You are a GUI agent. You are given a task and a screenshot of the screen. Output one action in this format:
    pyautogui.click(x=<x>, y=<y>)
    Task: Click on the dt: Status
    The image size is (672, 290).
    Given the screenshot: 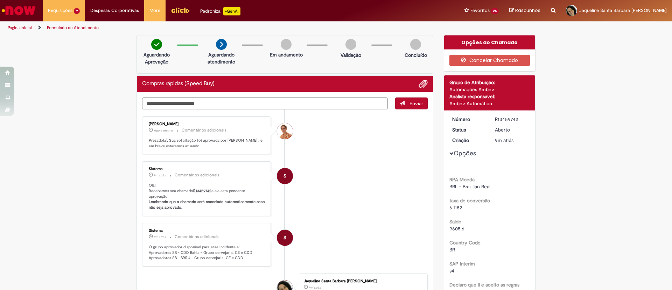 What is the action you would take?
    pyautogui.click(x=468, y=130)
    